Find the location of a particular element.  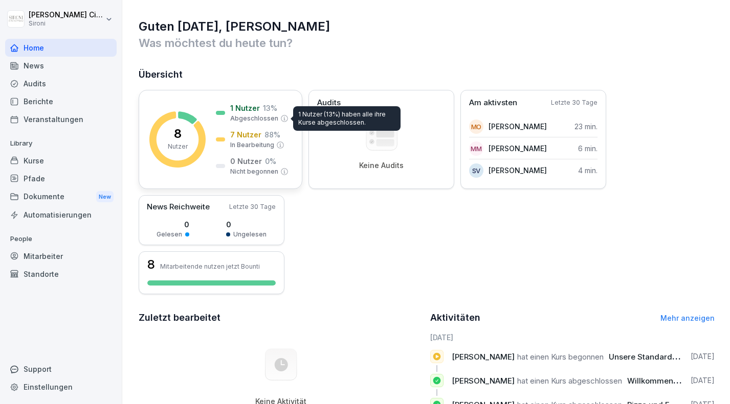

div: Veranstaltungen is located at coordinates (61, 119).